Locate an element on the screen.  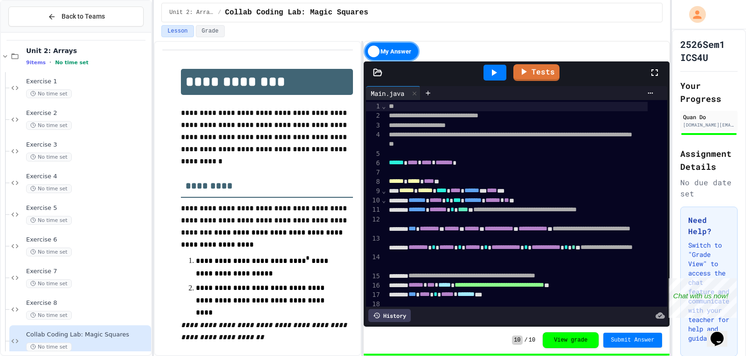
div: 8 is located at coordinates (373, 182).